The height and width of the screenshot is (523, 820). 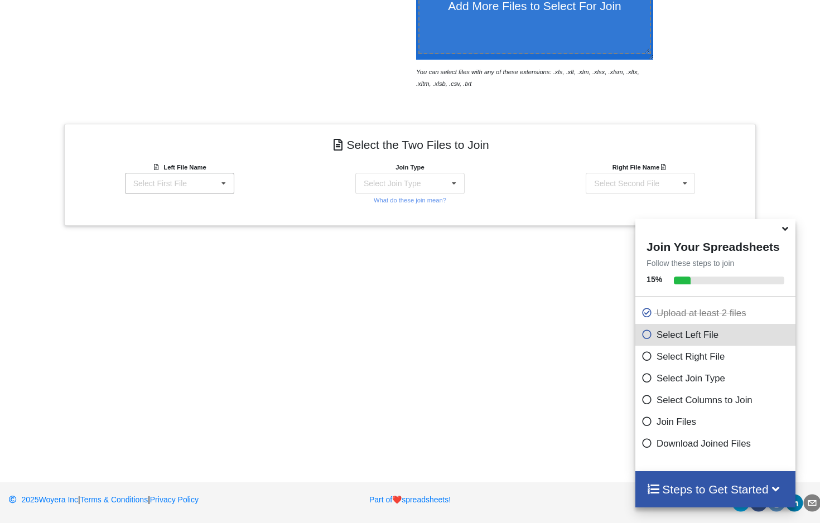 What do you see at coordinates (717, 357) in the screenshot?
I see `p: Select Right File` at bounding box center [717, 357].